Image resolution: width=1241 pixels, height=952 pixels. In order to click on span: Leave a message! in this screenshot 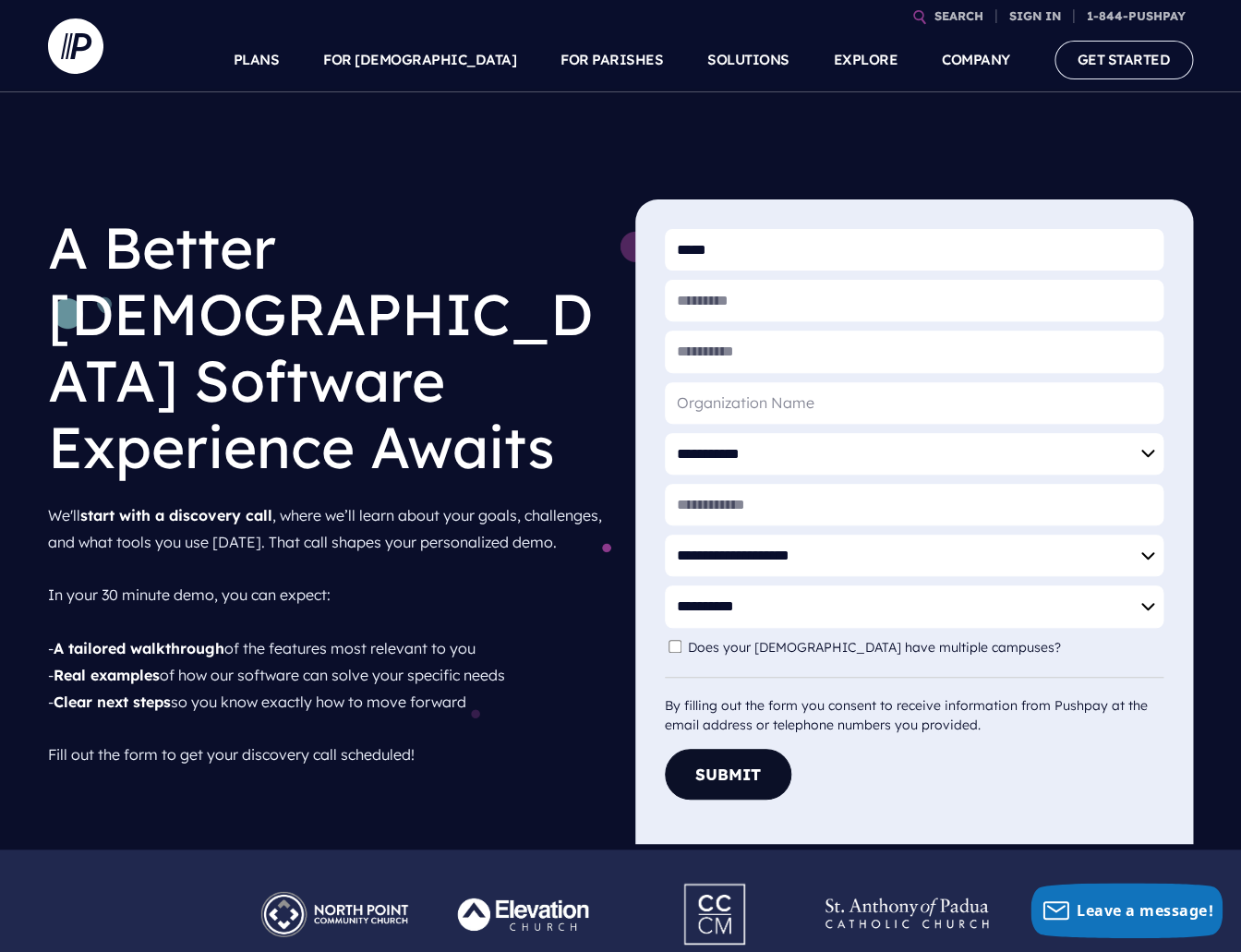, I will do `click(1145, 911)`.